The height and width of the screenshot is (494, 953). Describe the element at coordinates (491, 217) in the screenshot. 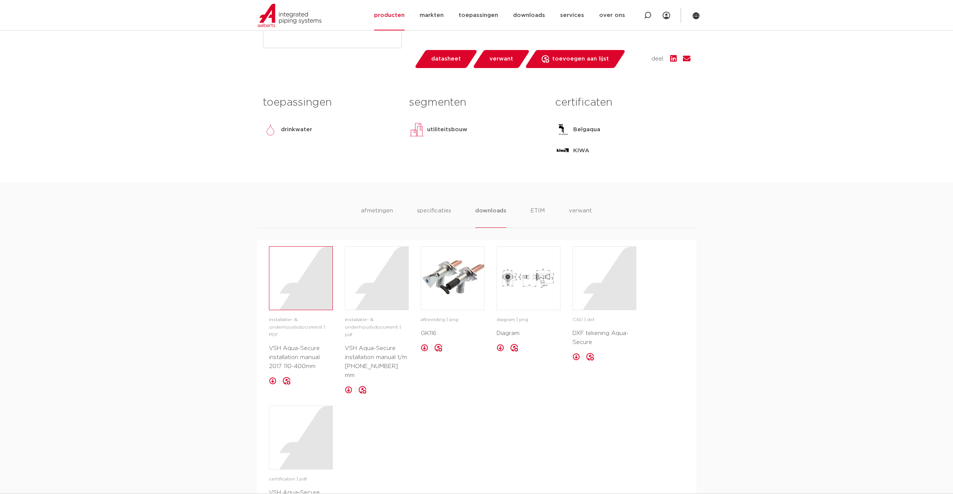

I see `li: downloads` at that location.